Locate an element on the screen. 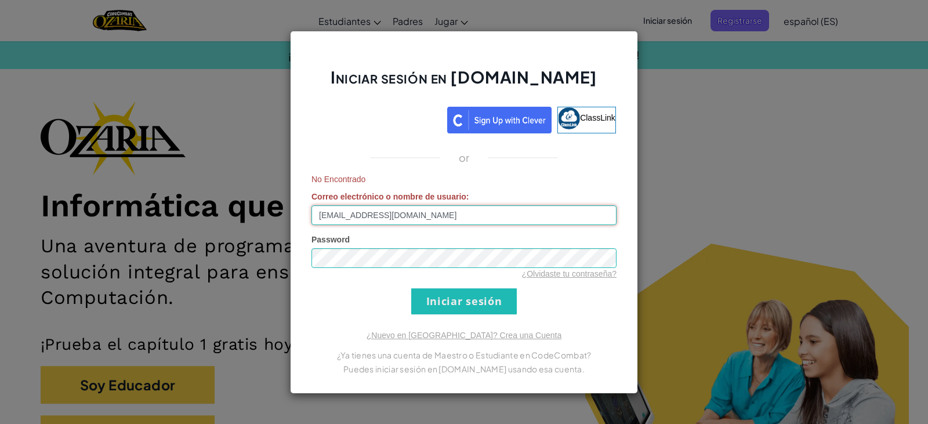 The image size is (928, 424). p: ¿Ya tienes una cuenta de Maestro o Estudiante en CodeCombat? is located at coordinates (464, 355).